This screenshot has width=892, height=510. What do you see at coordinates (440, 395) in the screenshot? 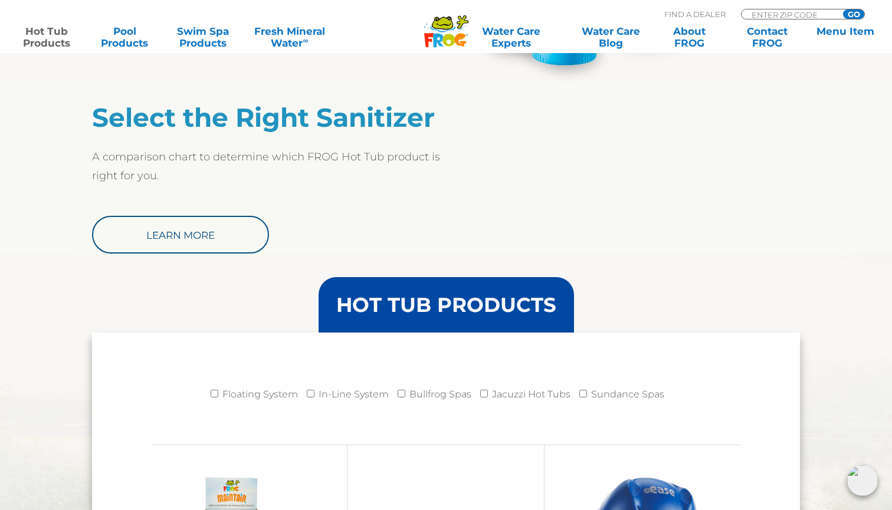
I see `label: Bullfrog Spas` at bounding box center [440, 395].